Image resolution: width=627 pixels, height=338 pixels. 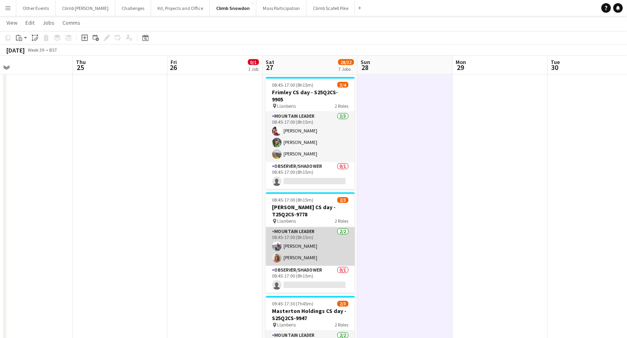 What do you see at coordinates (12, 23) in the screenshot?
I see `a: View` at bounding box center [12, 23].